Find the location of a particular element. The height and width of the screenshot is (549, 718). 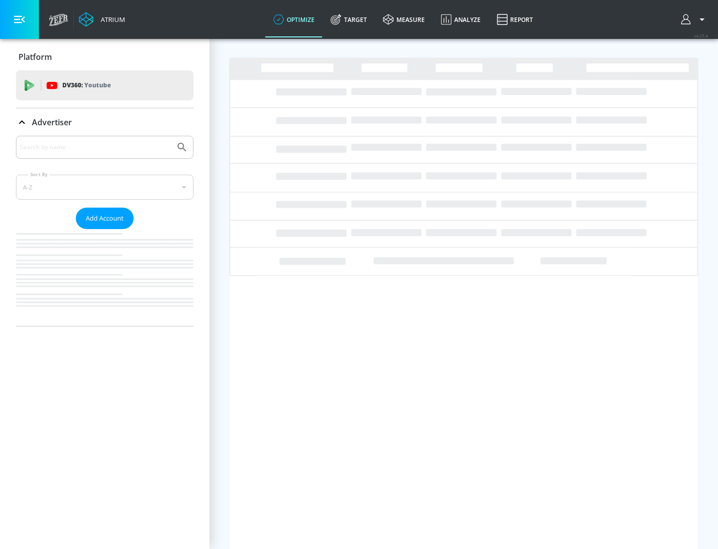

div: DV360: Youtube is located at coordinates (105, 85).